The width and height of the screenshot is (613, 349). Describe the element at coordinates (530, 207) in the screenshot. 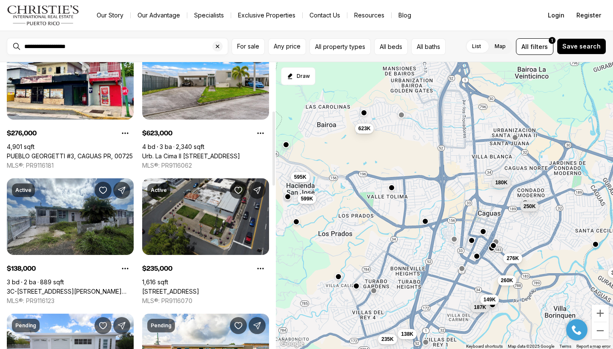

I see `button: 250K` at that location.